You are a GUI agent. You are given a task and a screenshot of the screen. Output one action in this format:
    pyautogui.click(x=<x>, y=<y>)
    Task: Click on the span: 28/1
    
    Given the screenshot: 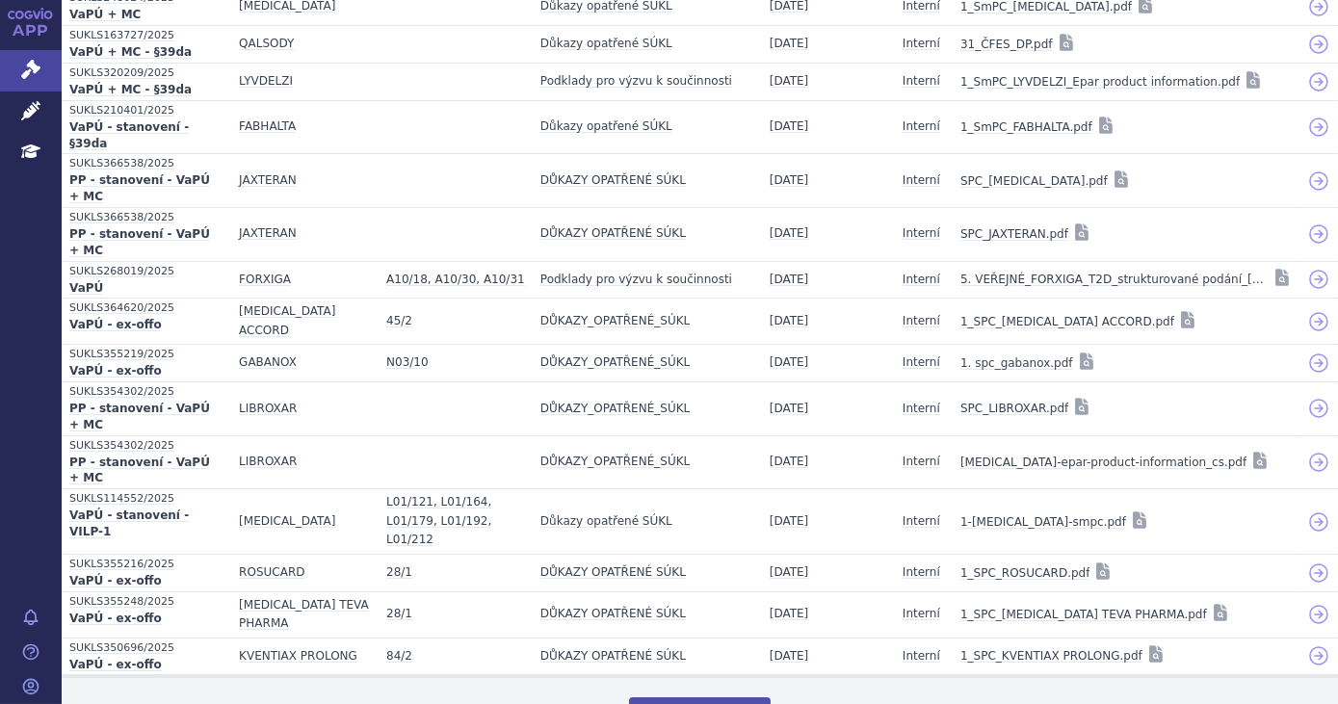 What is the action you would take?
    pyautogui.click(x=399, y=613)
    